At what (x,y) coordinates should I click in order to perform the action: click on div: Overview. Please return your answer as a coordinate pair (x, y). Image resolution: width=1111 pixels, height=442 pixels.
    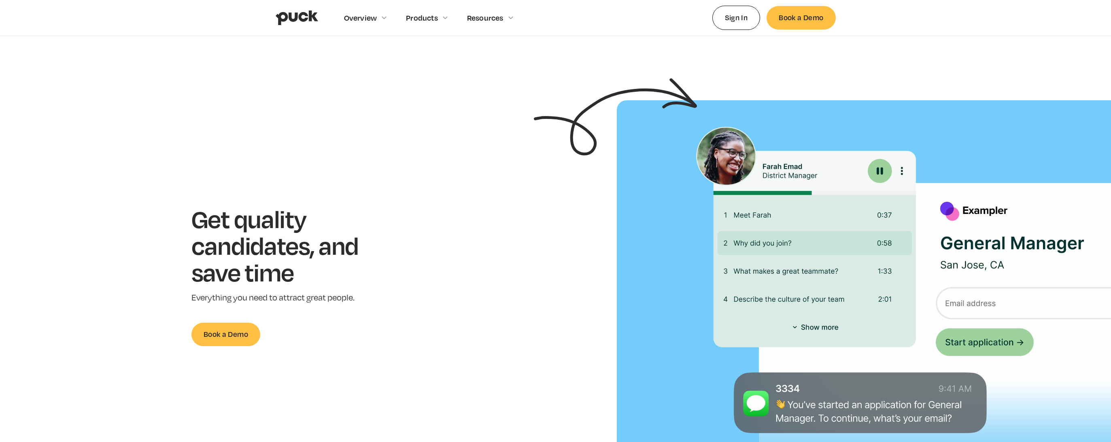
    Looking at the image, I should click on (360, 18).